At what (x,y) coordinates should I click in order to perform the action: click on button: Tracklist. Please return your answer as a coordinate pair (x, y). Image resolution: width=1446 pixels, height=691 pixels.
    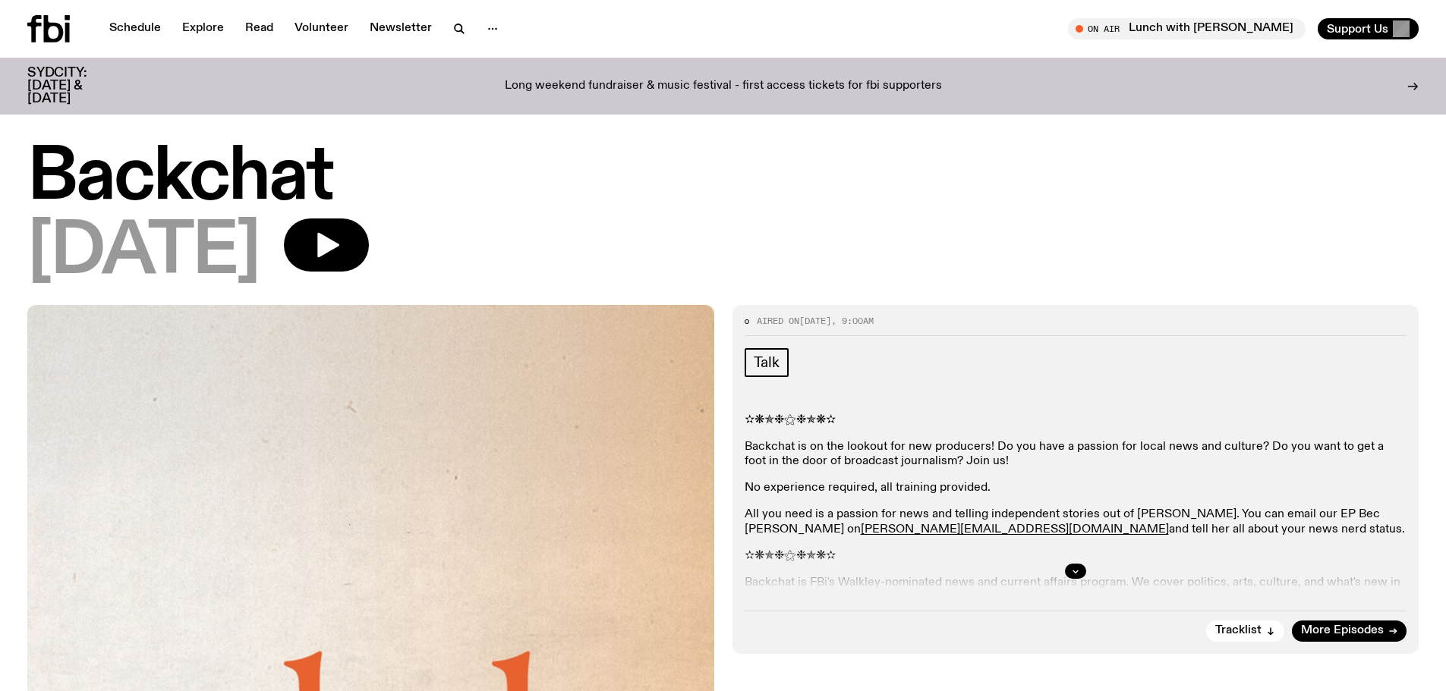
    Looking at the image, I should click on (1245, 631).